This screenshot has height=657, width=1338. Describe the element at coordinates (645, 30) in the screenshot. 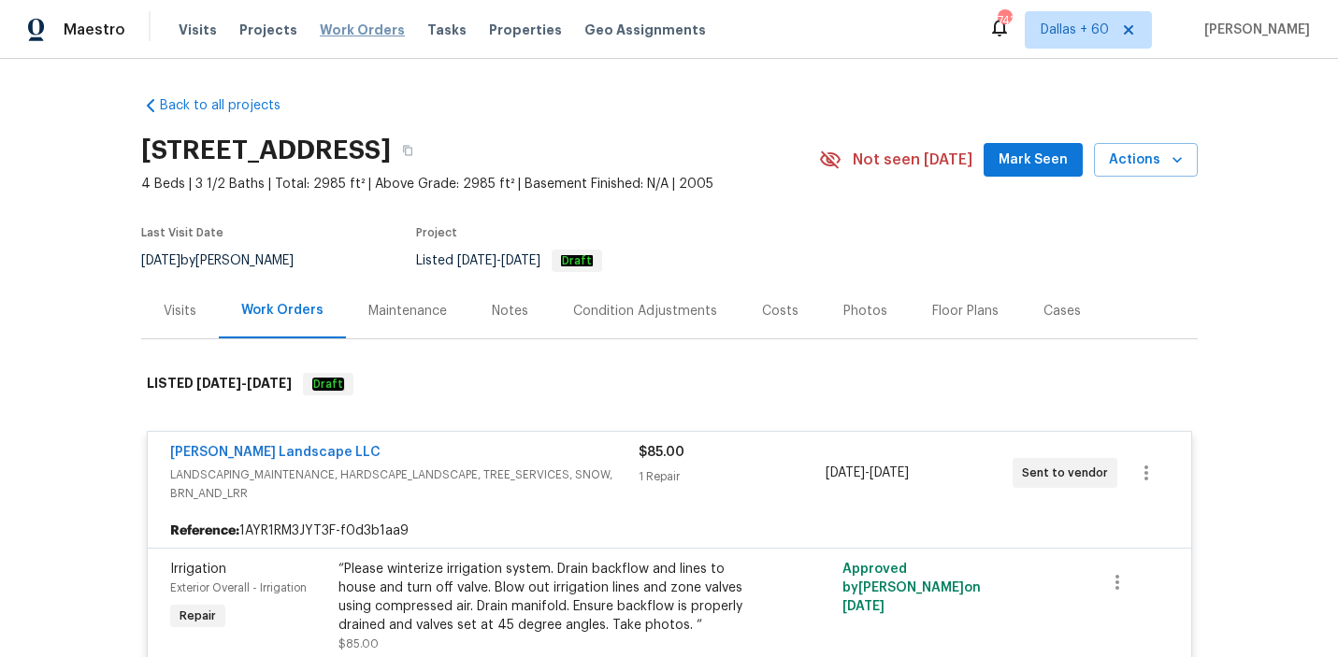

I see `span: Geo Assignments` at that location.